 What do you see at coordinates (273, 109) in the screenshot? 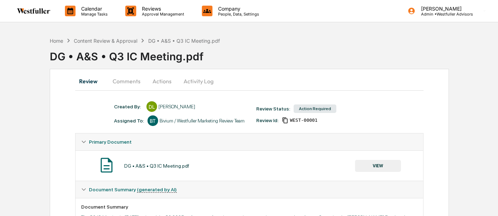
I see `div: Review Status:` at bounding box center [273, 109].